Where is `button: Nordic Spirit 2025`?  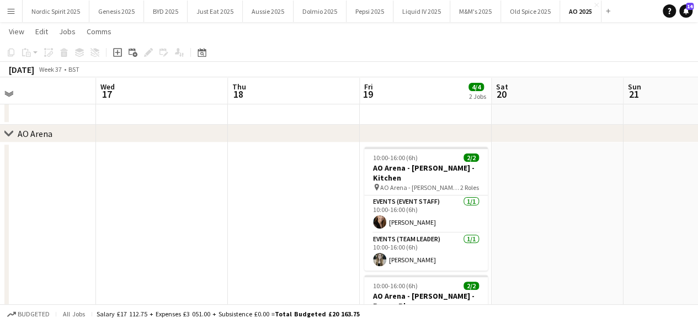
button: Nordic Spirit 2025 is located at coordinates (56, 11).